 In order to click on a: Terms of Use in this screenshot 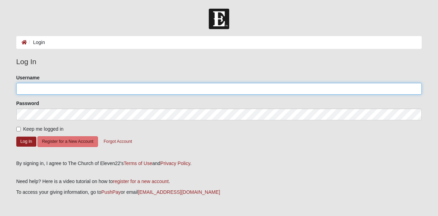, I will do `click(138, 163)`.